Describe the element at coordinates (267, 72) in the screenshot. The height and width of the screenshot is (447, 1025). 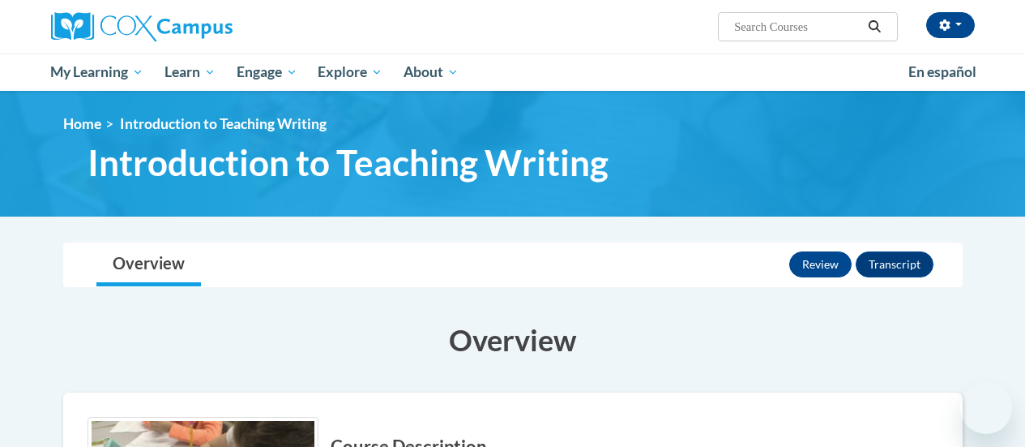
I see `span: Engage` at that location.